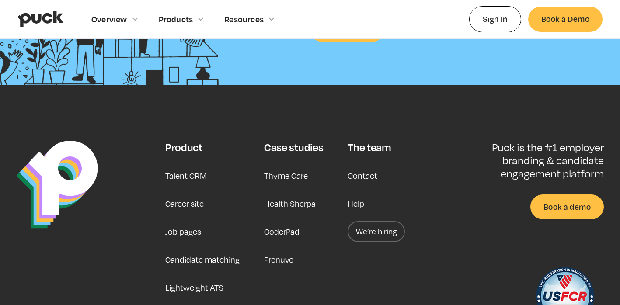  I want to click on a: We’re hiring, so click(376, 232).